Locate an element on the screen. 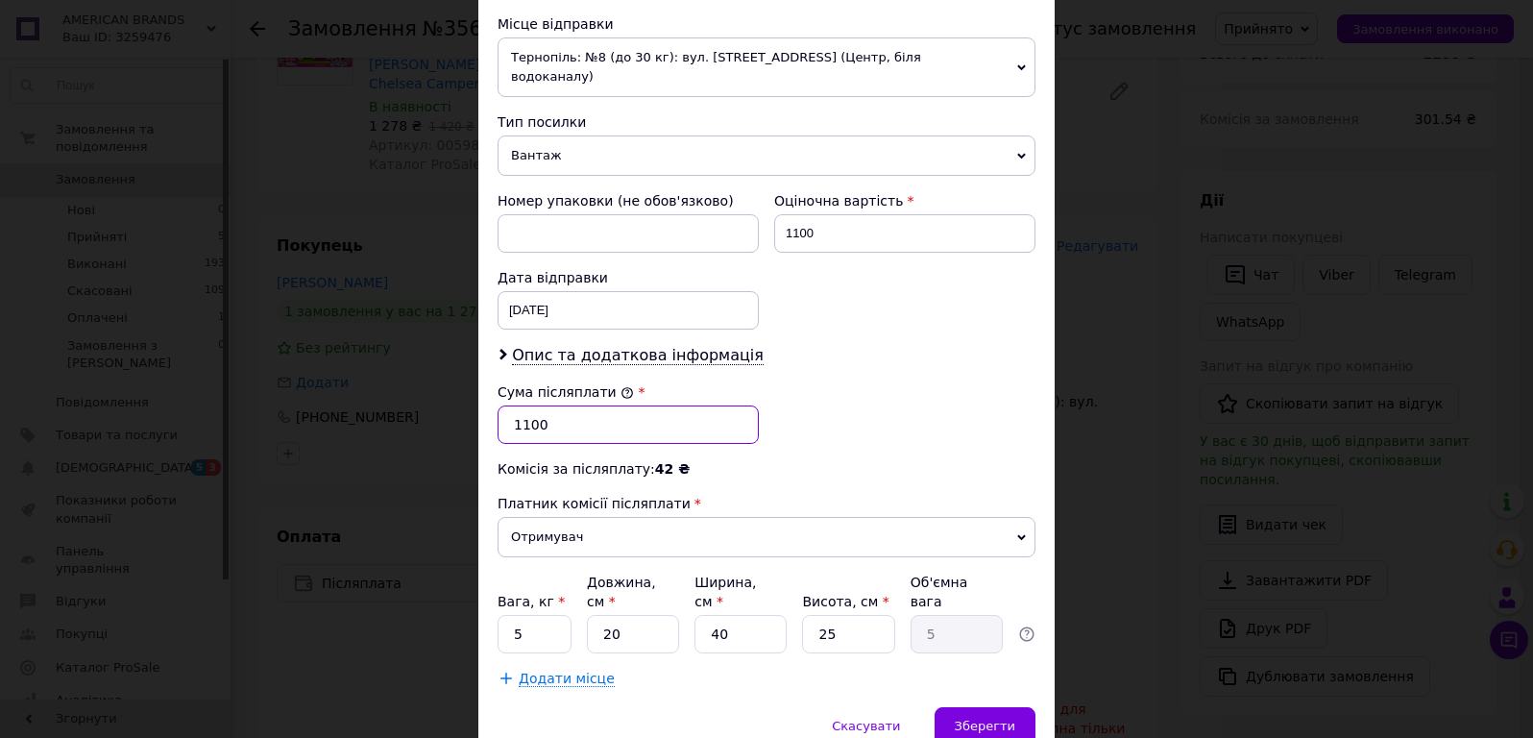 This screenshot has height=738, width=1533. span: Платник комісії післяплати is located at coordinates (593, 503).